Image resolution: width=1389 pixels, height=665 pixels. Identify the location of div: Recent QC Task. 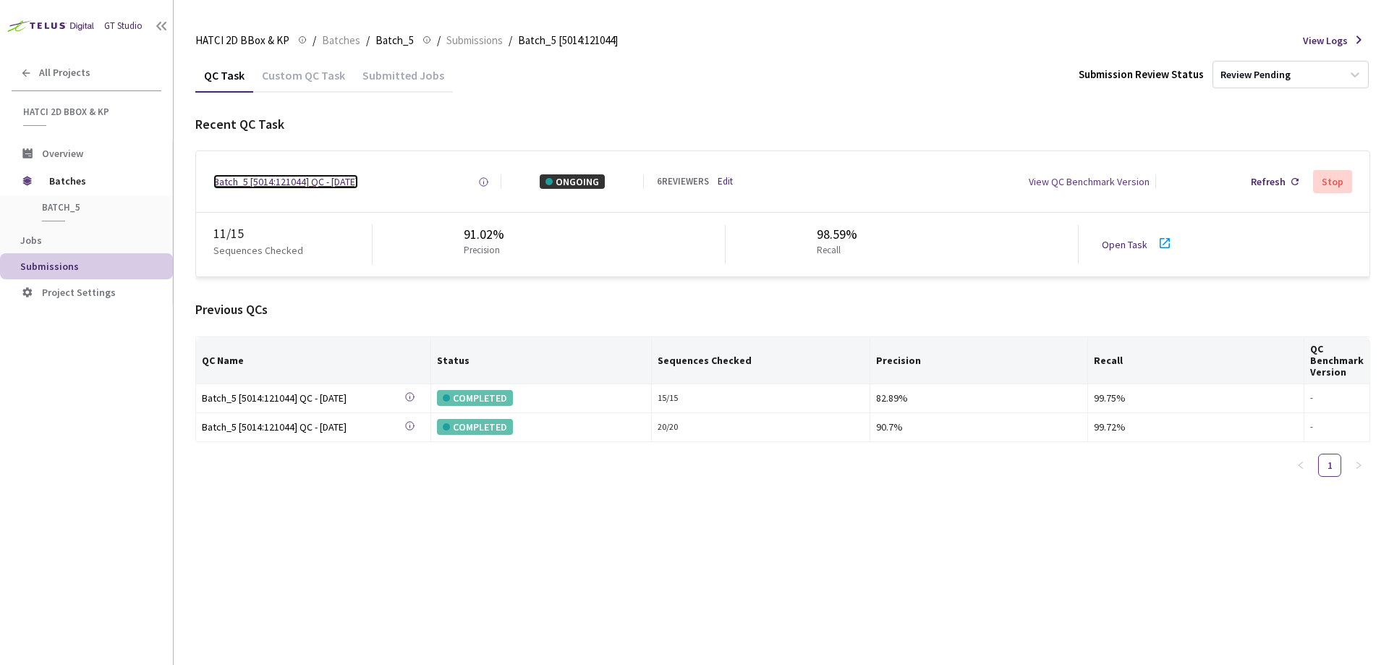
(783, 124).